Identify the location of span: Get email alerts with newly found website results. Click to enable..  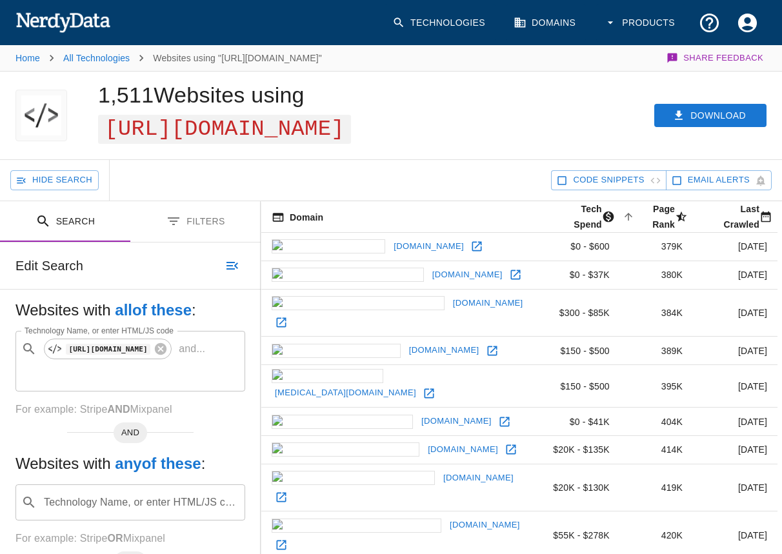
(719, 180).